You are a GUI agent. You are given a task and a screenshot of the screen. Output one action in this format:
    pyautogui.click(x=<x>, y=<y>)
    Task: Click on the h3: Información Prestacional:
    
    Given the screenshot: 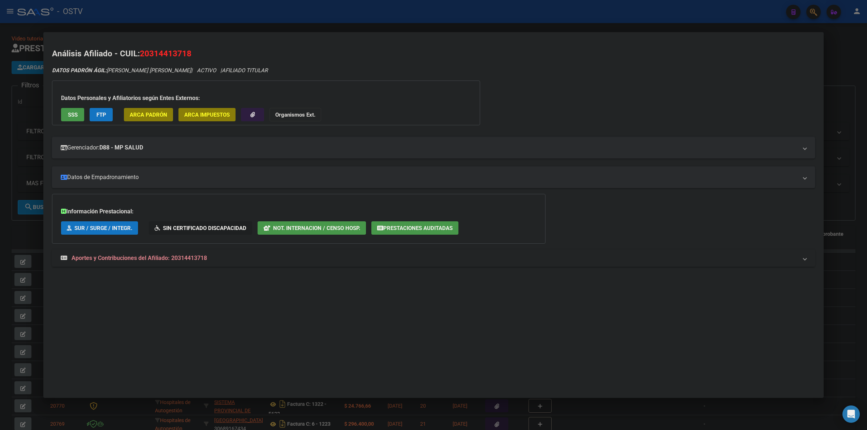 What is the action you would take?
    pyautogui.click(x=299, y=212)
    